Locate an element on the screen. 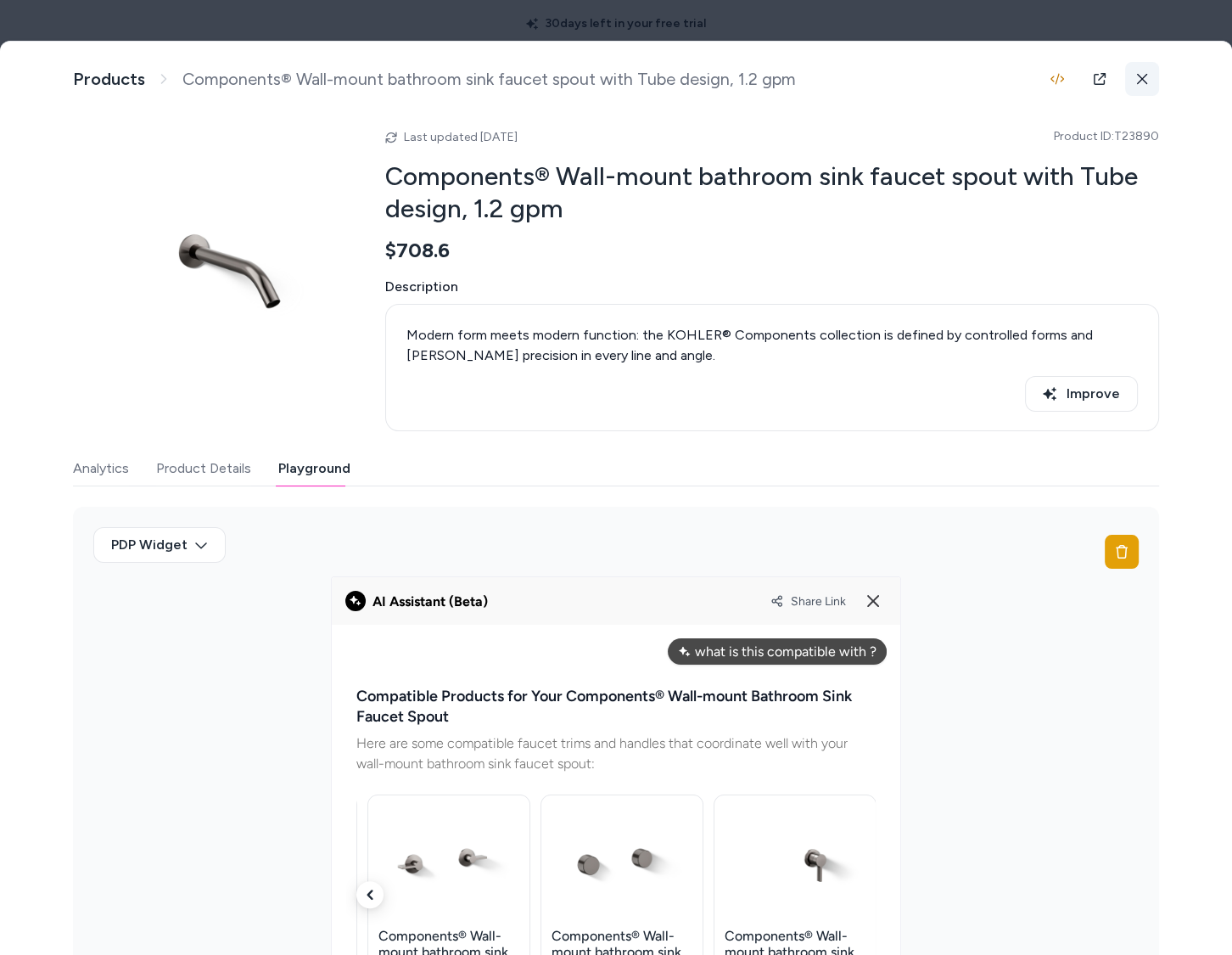 This screenshot has height=955, width=1232. button: Product Details is located at coordinates (204, 469).